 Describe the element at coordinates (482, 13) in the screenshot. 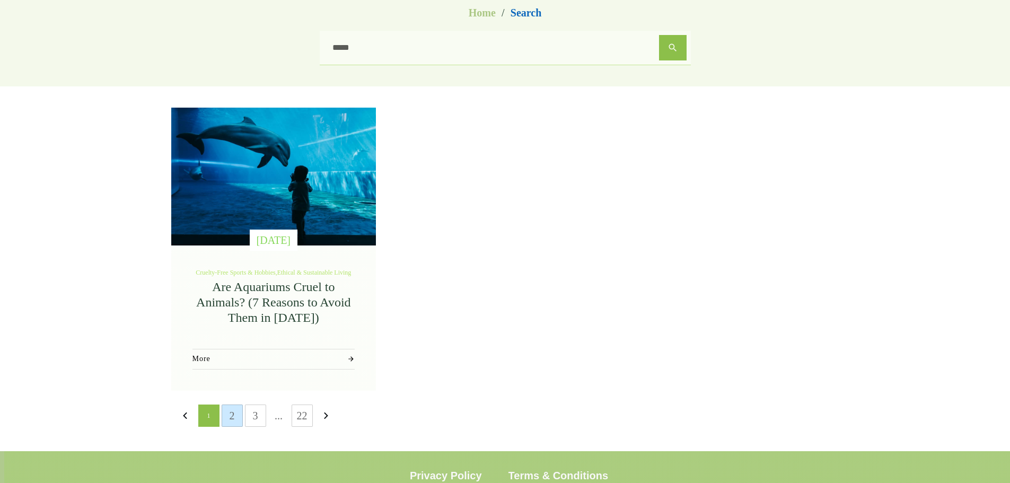

I see `span: Home` at that location.